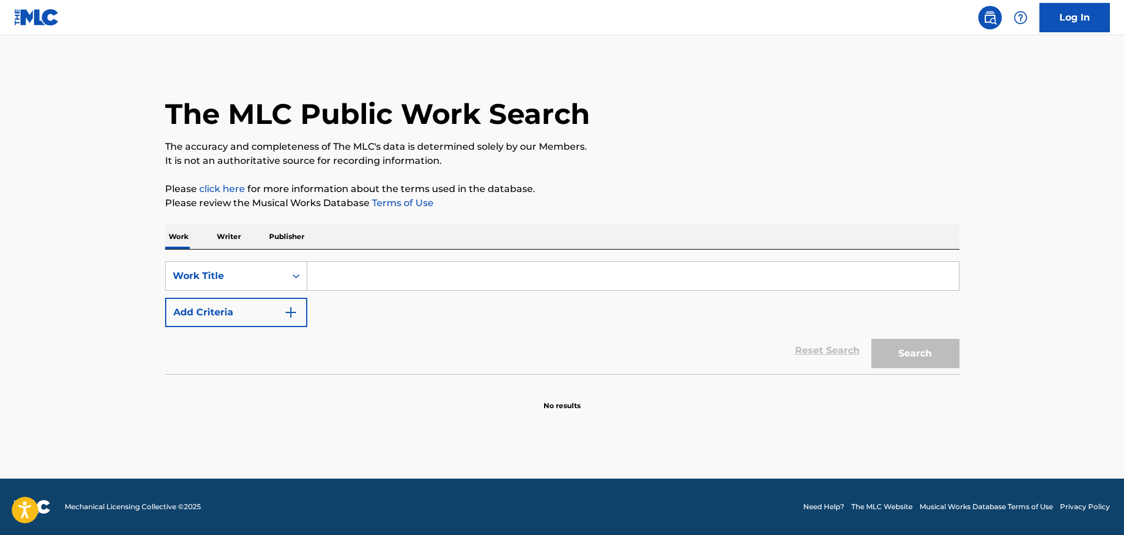  What do you see at coordinates (986, 507) in the screenshot?
I see `a: Musical Works Database Terms of Use` at bounding box center [986, 507].